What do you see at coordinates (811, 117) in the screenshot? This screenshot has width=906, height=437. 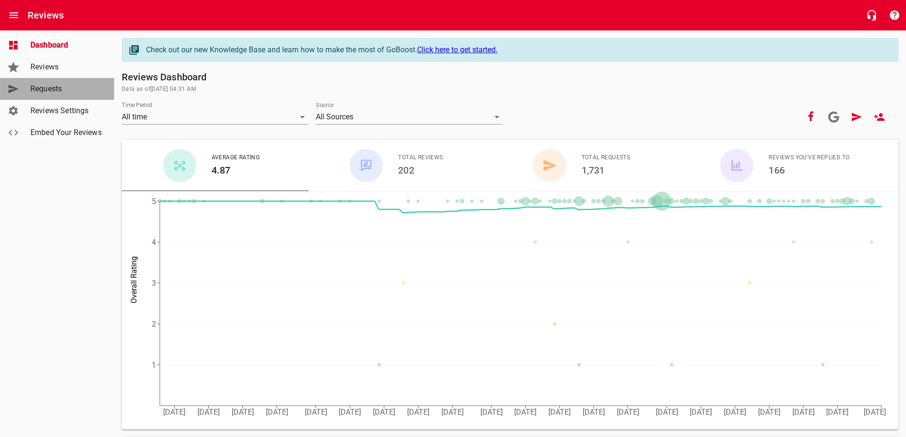 I see `button: Your Facebook account is connected` at bounding box center [811, 117].